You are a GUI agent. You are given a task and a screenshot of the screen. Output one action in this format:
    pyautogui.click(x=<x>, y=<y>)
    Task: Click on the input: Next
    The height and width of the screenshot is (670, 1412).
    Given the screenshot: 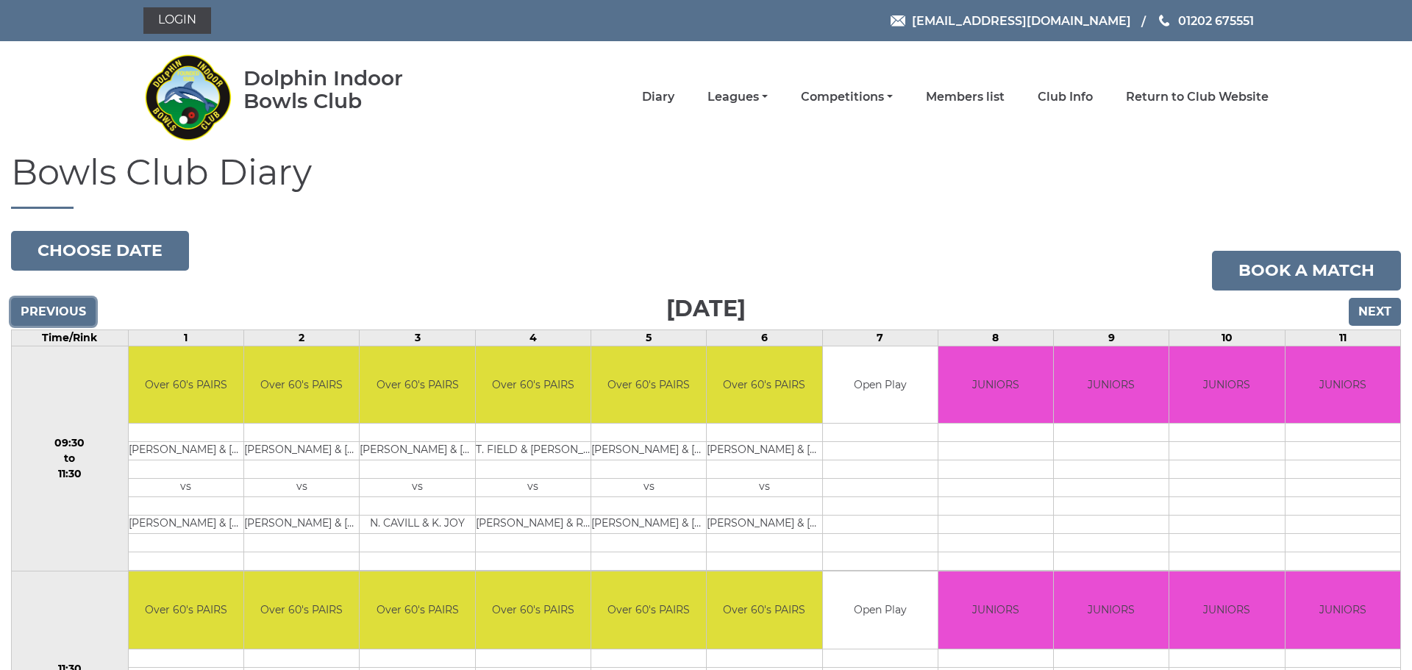 What is the action you would take?
    pyautogui.click(x=1374, y=312)
    